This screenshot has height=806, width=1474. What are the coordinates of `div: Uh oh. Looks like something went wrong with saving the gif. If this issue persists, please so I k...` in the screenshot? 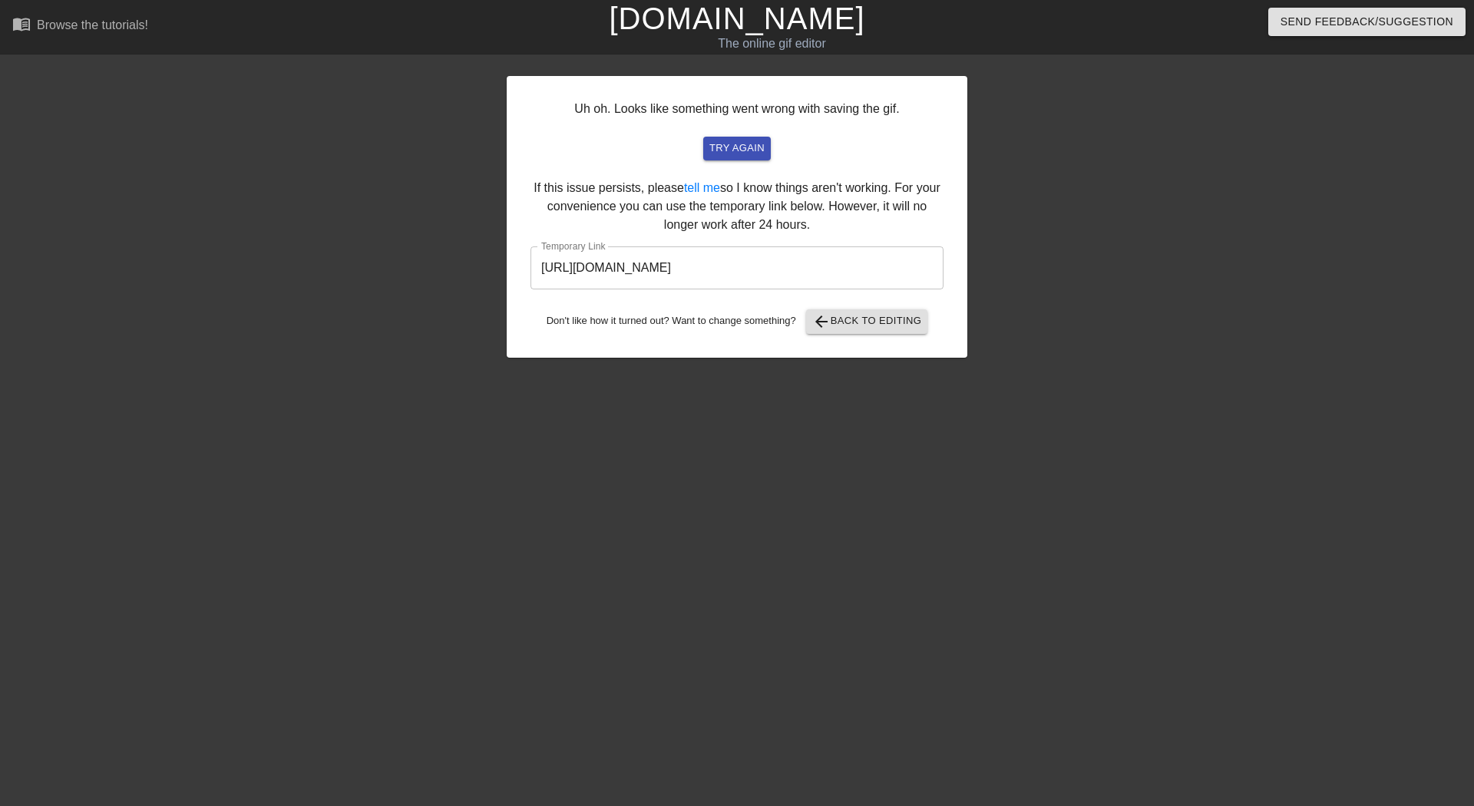 It's located at (737, 217).